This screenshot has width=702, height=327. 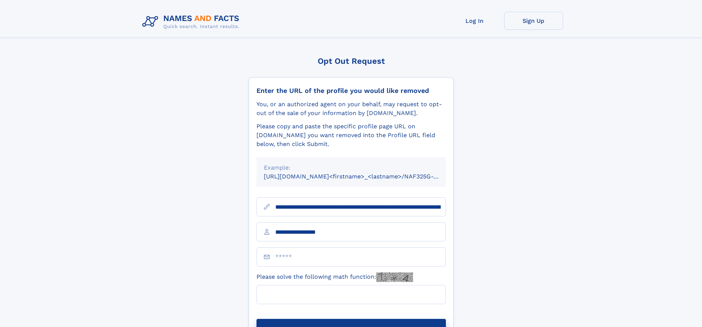 What do you see at coordinates (192, 22) in the screenshot?
I see `img: Logo Names and Facts` at bounding box center [192, 22].